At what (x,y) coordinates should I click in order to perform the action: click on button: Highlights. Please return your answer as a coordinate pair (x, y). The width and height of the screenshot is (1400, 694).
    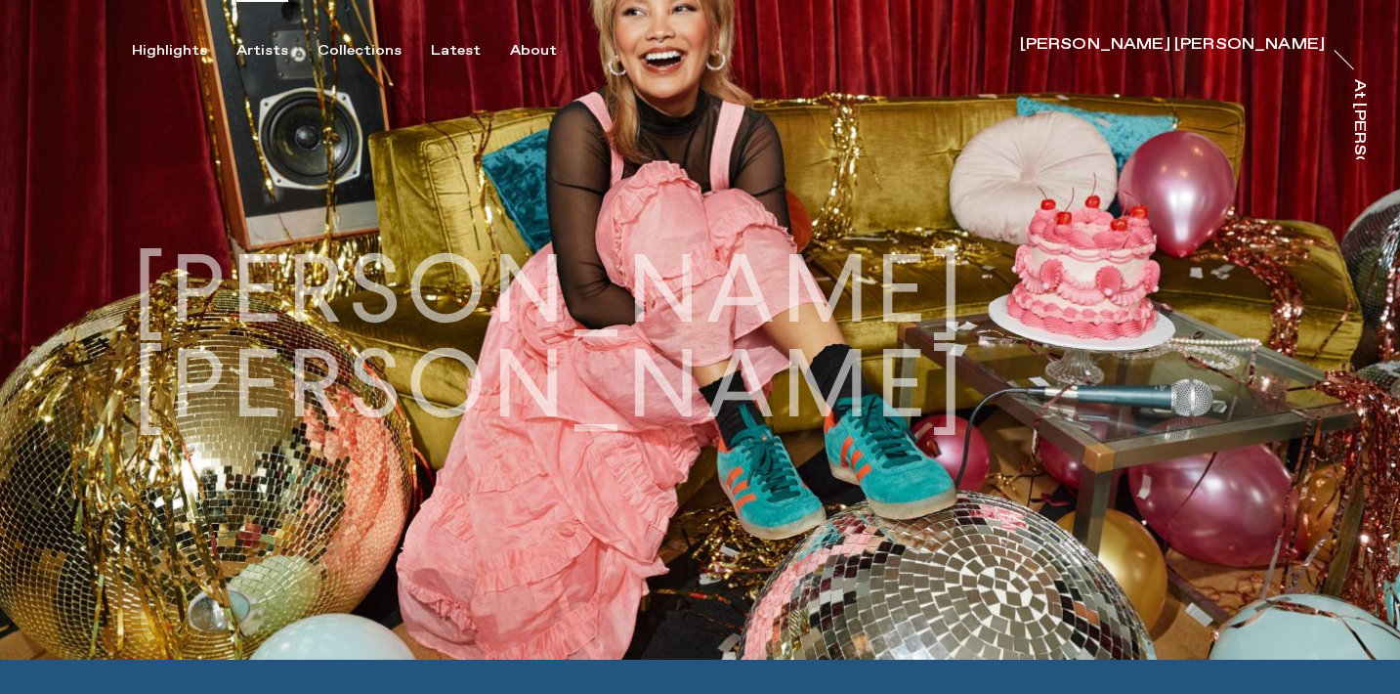
    Looking at the image, I should click on (184, 51).